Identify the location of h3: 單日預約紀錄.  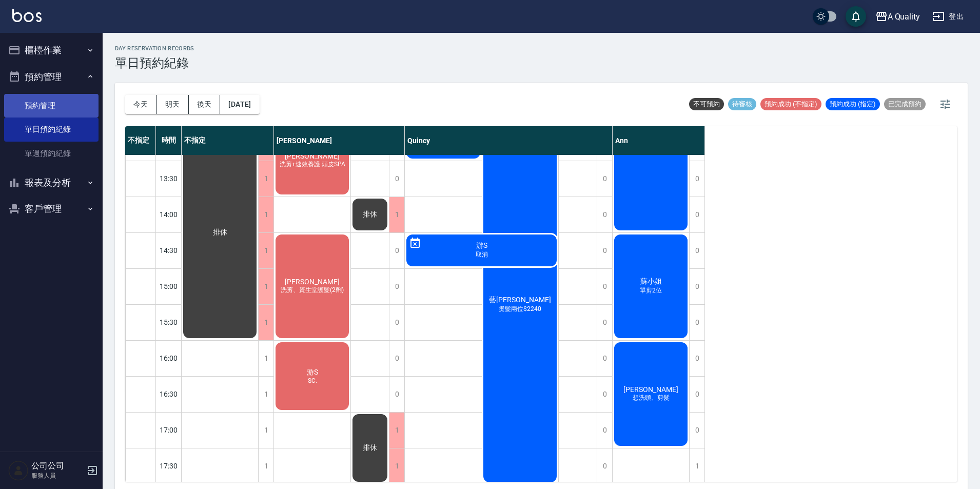
(154, 63).